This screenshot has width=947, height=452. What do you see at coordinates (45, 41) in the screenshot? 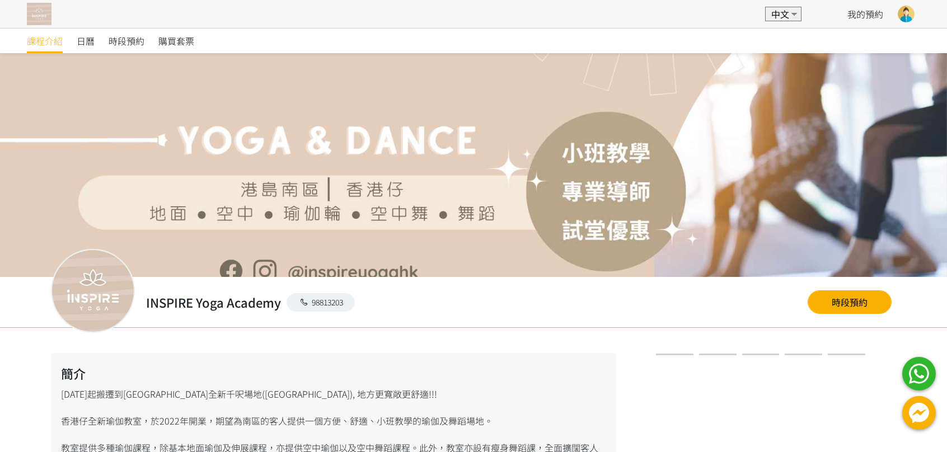
I see `span: 課程介紹` at bounding box center [45, 41].